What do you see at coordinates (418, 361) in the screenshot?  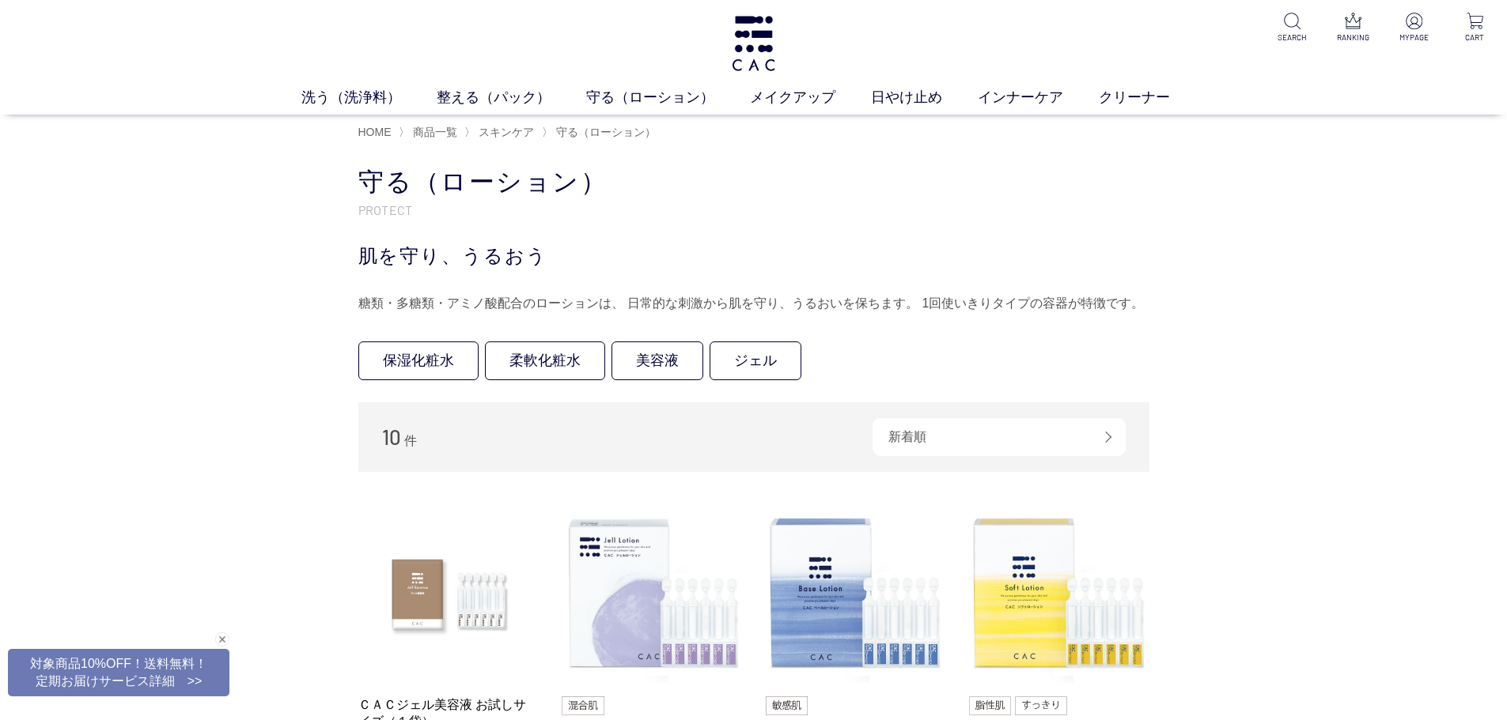 I see `a: 保湿化粧水` at bounding box center [418, 361].